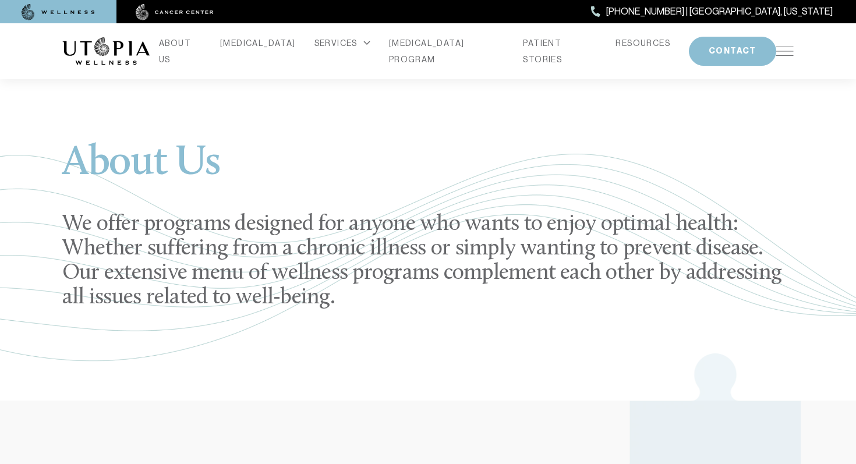 Image resolution: width=856 pixels, height=464 pixels. I want to click on a: ABOUT US, so click(180, 51).